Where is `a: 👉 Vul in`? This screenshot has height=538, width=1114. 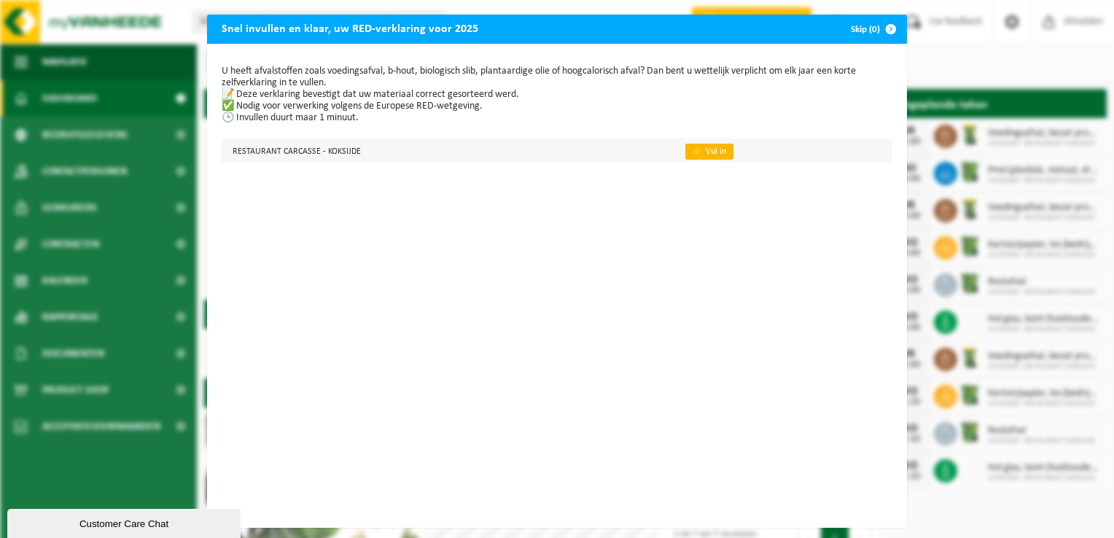 a: 👉 Vul in is located at coordinates (710, 152).